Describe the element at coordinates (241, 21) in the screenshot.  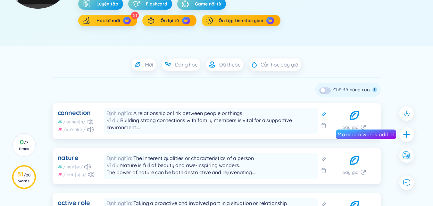
I see `button: Ôn tập tính thời giancrown icon` at that location.